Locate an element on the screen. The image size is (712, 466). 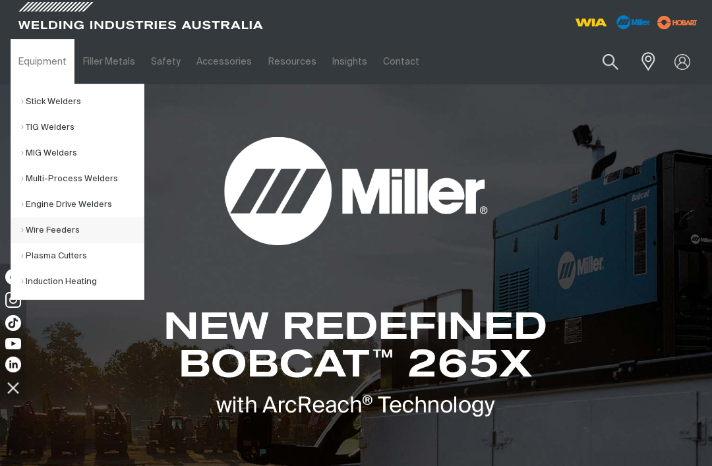
input: Product name or item number... is located at coordinates (602, 61).